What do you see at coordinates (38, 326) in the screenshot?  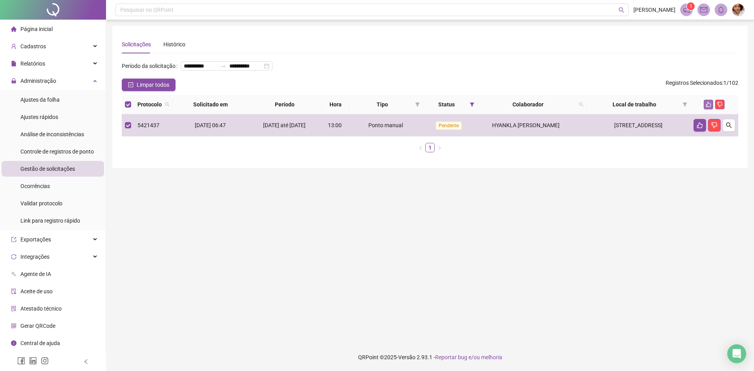 I see `span: Gerar QRCode` at bounding box center [38, 326].